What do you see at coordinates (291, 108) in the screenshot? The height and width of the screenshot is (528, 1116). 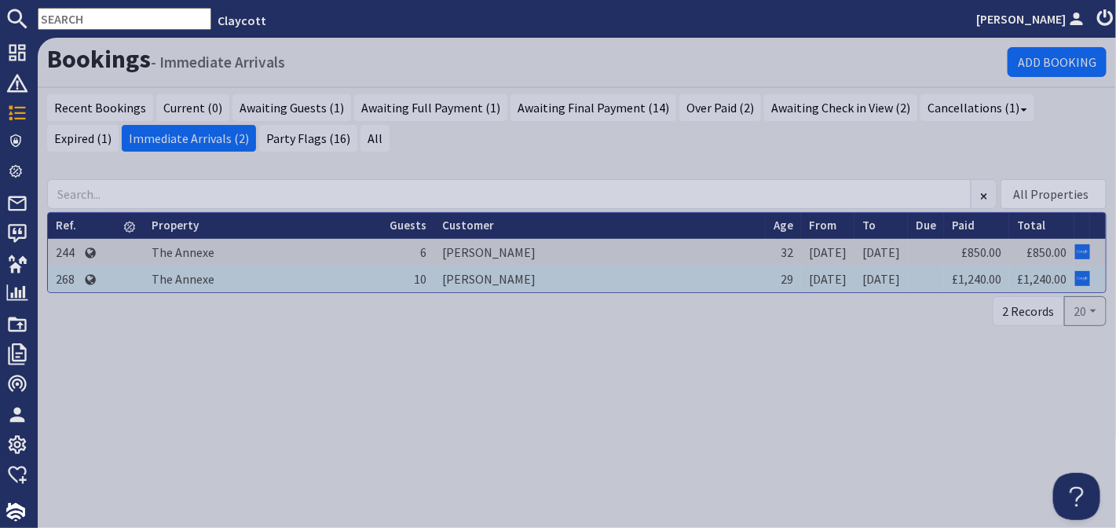 I see `a: Awaiting Guests (1)` at bounding box center [291, 108].